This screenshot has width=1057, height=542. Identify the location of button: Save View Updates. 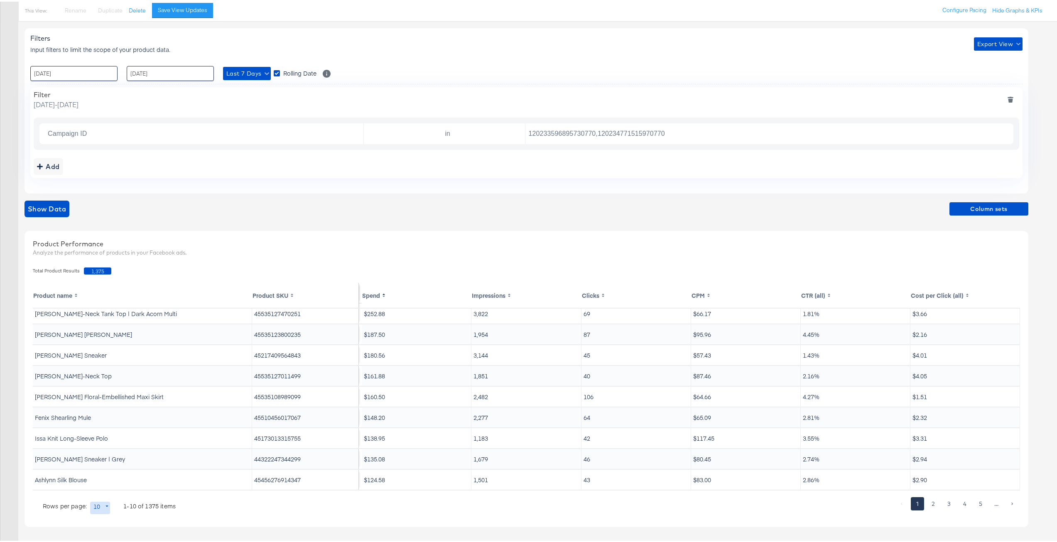
(182, 9).